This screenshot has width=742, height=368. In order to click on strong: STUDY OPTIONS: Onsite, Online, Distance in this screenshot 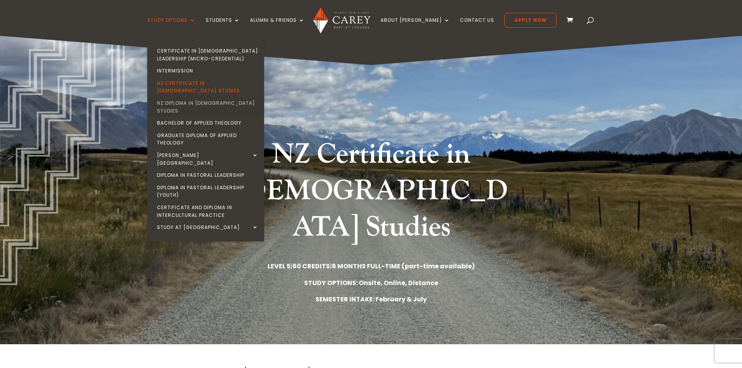, I will do `click(371, 283)`.